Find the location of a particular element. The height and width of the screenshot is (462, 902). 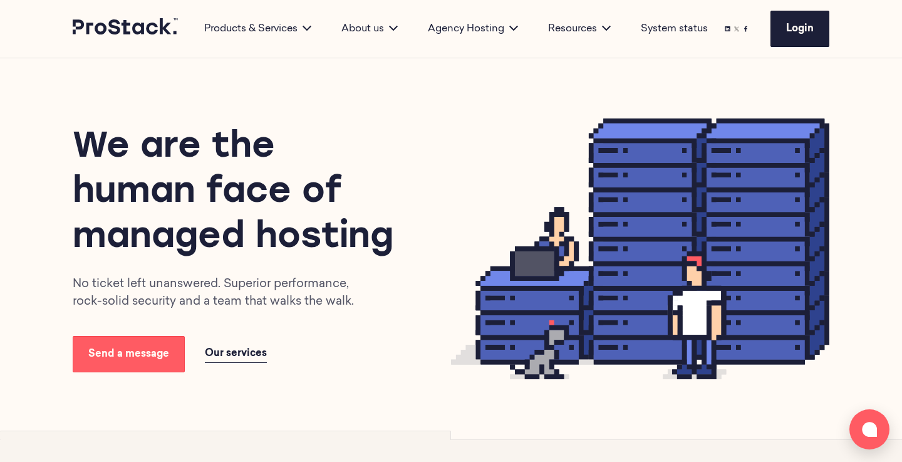

div: Agency Hosting is located at coordinates (473, 29).